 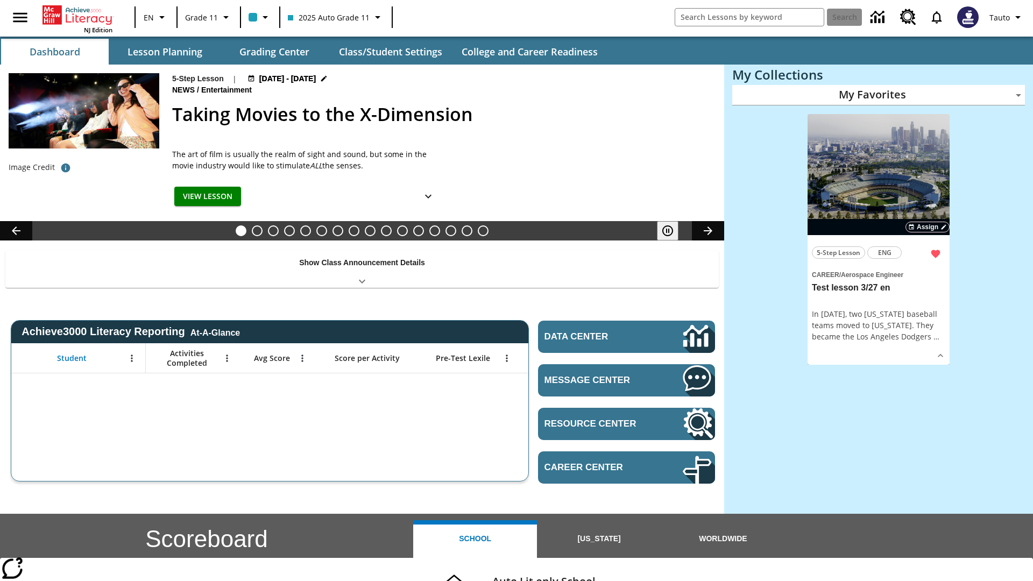 I want to click on button: Class/Student Settings, so click(x=391, y=52).